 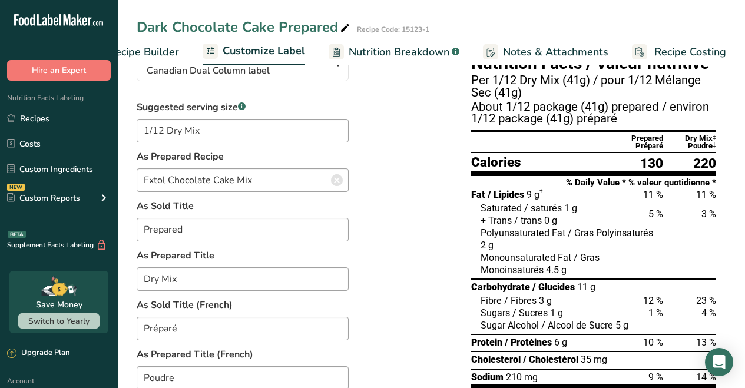 I want to click on span: 35 mg, so click(x=594, y=359).